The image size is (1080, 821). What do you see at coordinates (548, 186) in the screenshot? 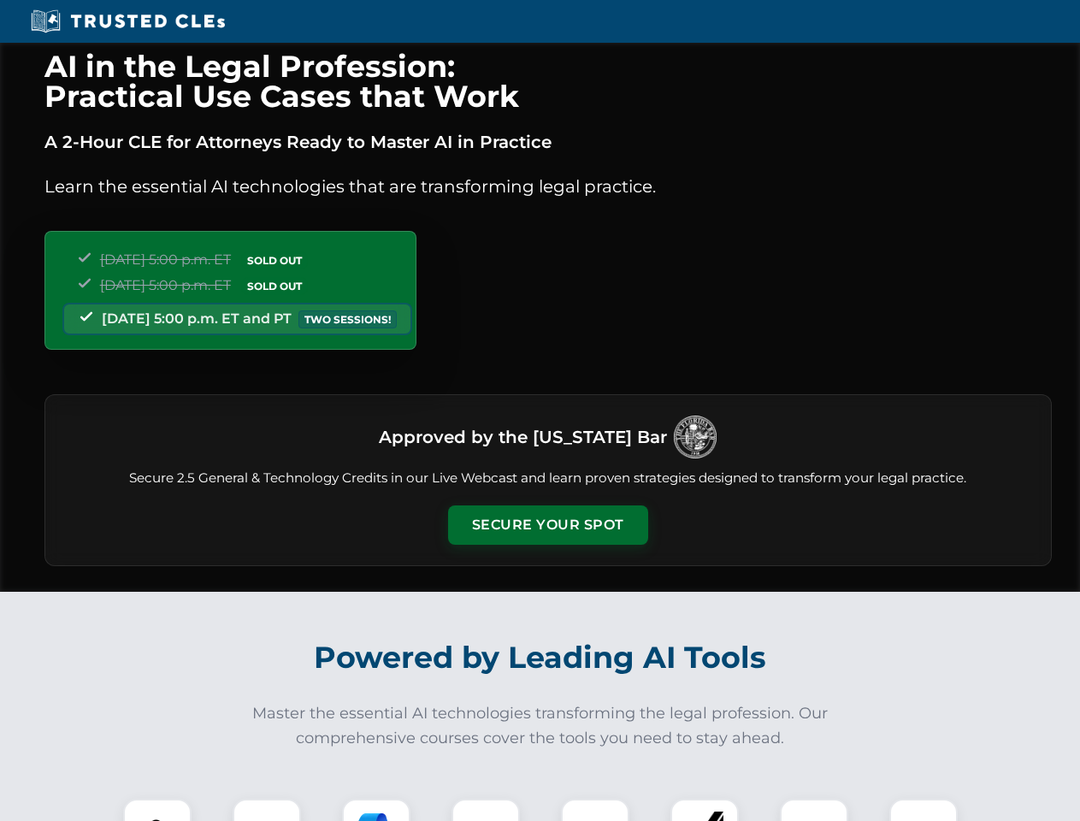
I see `p: Learn the essential AI technologies that are transforming legal practice.` at bounding box center [548, 186].